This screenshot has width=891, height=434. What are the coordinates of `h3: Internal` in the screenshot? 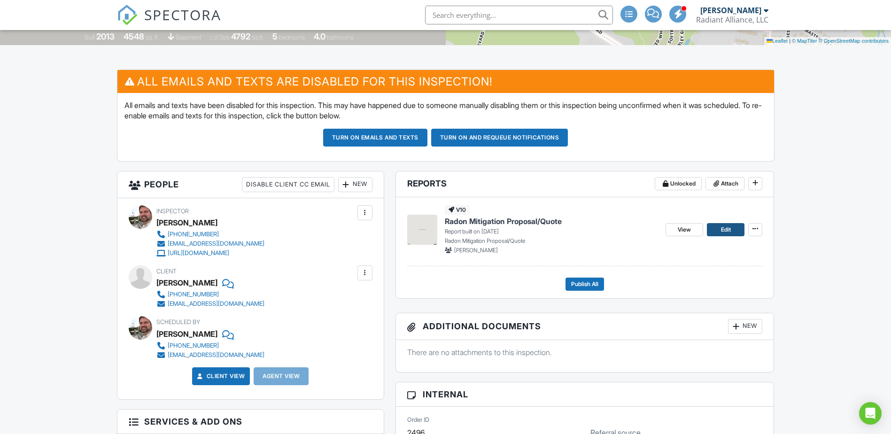 It's located at (585, 395).